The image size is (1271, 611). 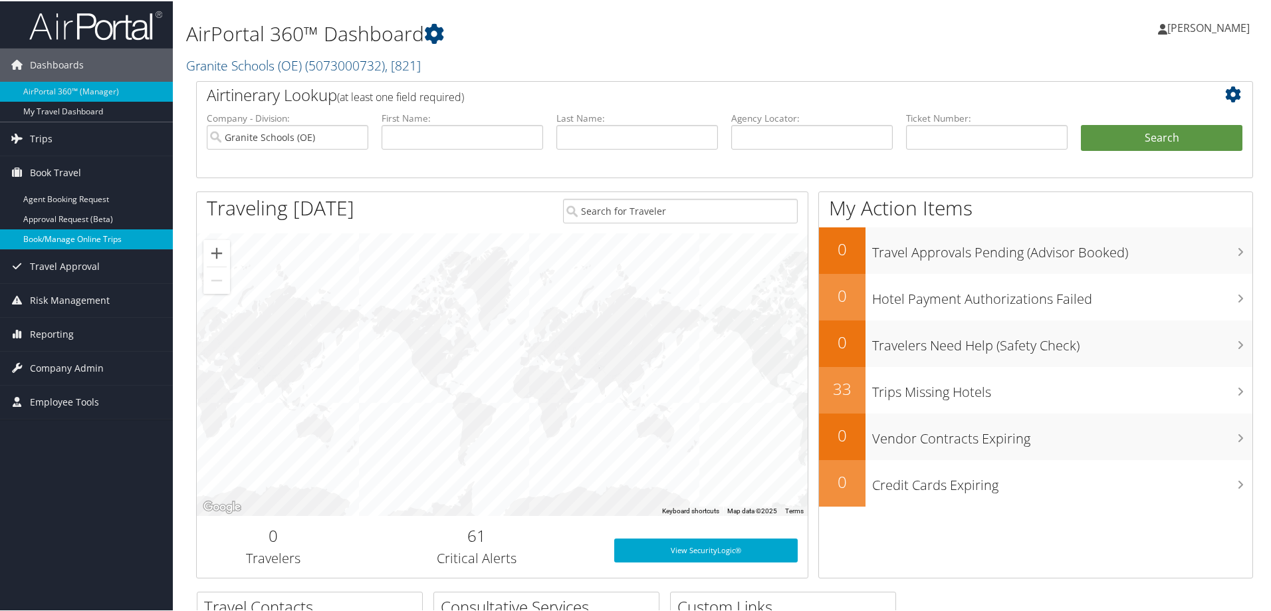 What do you see at coordinates (462, 117) in the screenshot?
I see `label: First Name:` at bounding box center [462, 117].